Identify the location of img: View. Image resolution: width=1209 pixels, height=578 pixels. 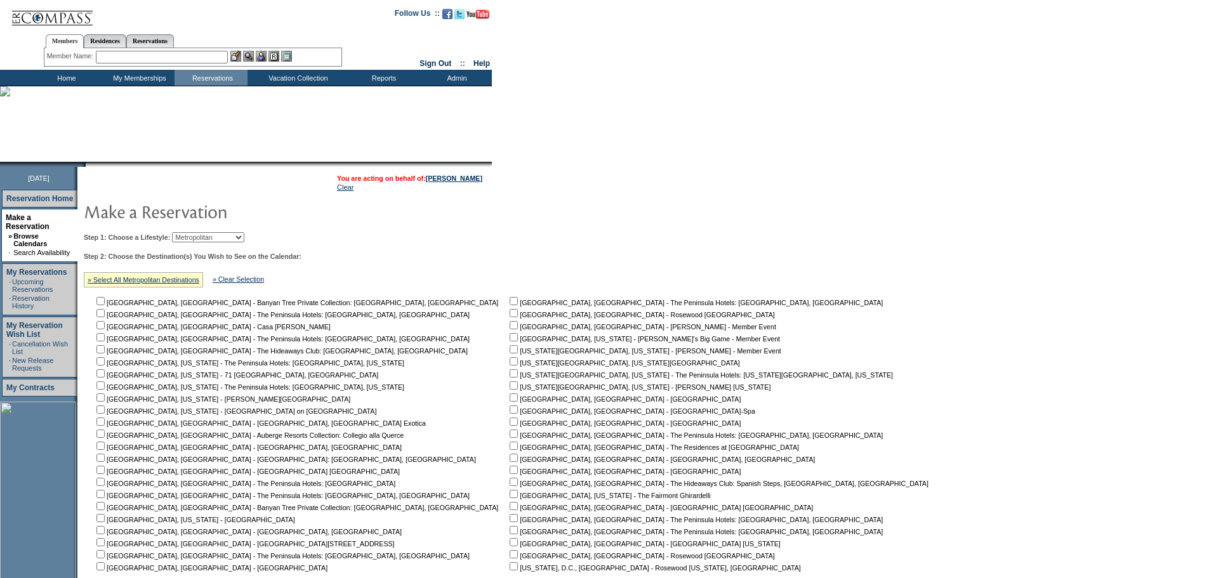
(248, 56).